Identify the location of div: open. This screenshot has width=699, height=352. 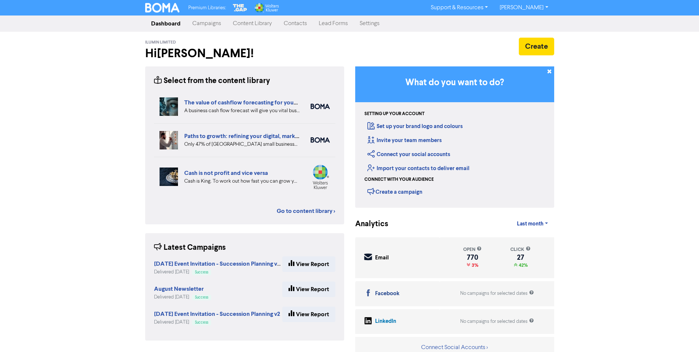
(473, 249).